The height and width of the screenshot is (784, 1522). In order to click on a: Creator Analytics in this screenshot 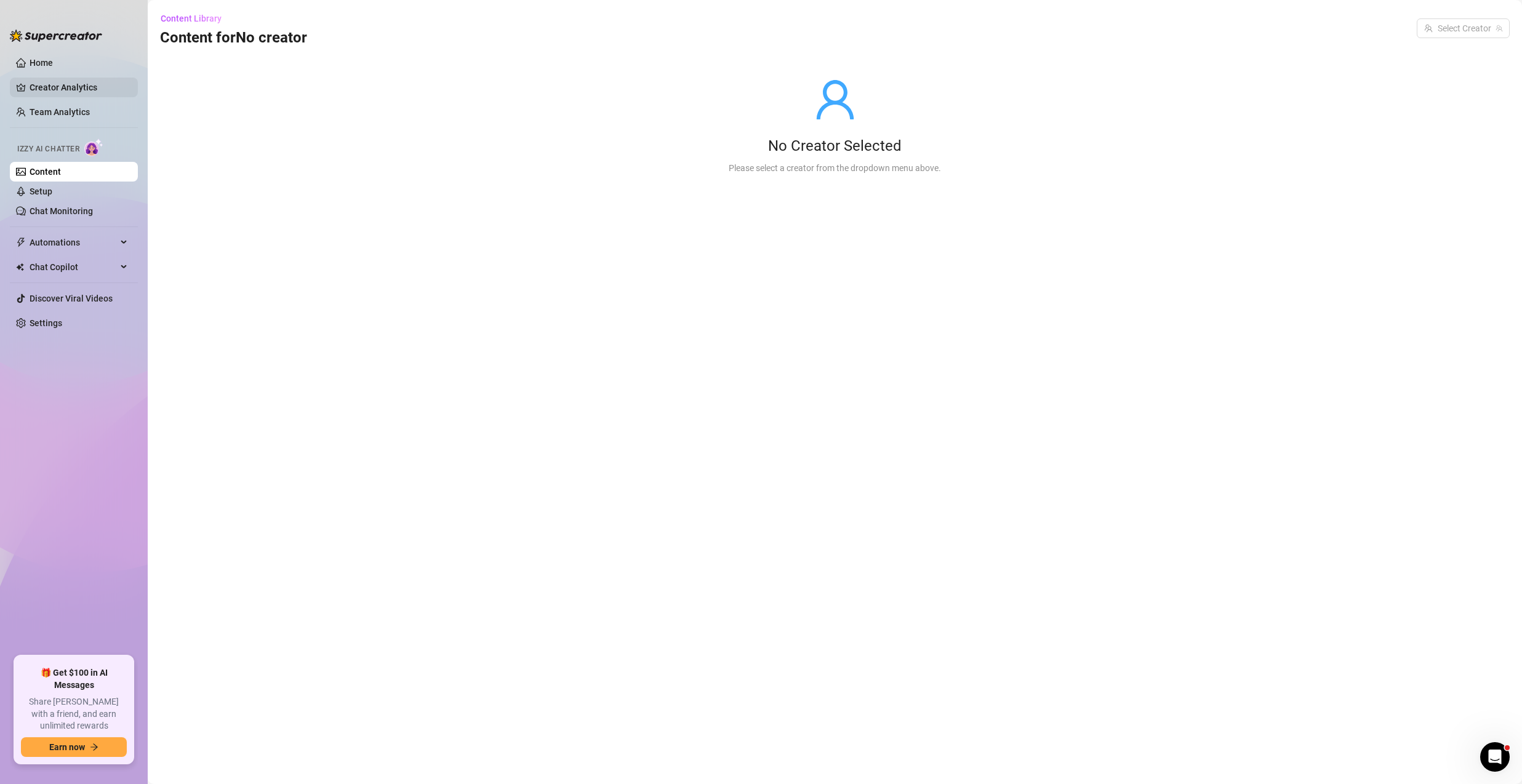, I will do `click(79, 87)`.